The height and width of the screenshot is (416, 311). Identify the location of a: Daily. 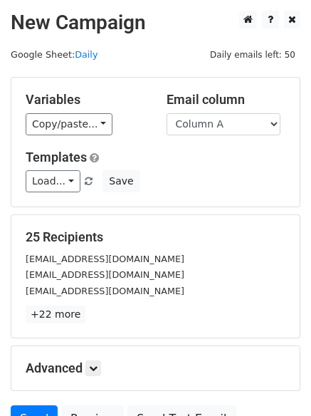
(86, 54).